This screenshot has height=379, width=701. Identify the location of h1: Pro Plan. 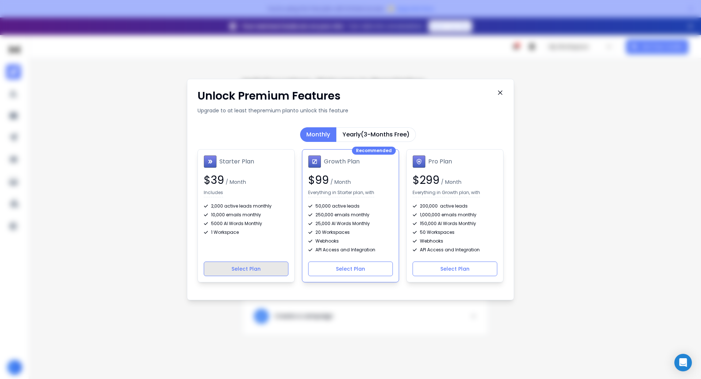
(440, 162).